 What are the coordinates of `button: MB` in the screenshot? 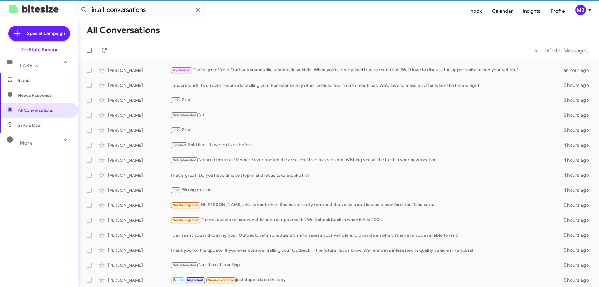 It's located at (581, 10).